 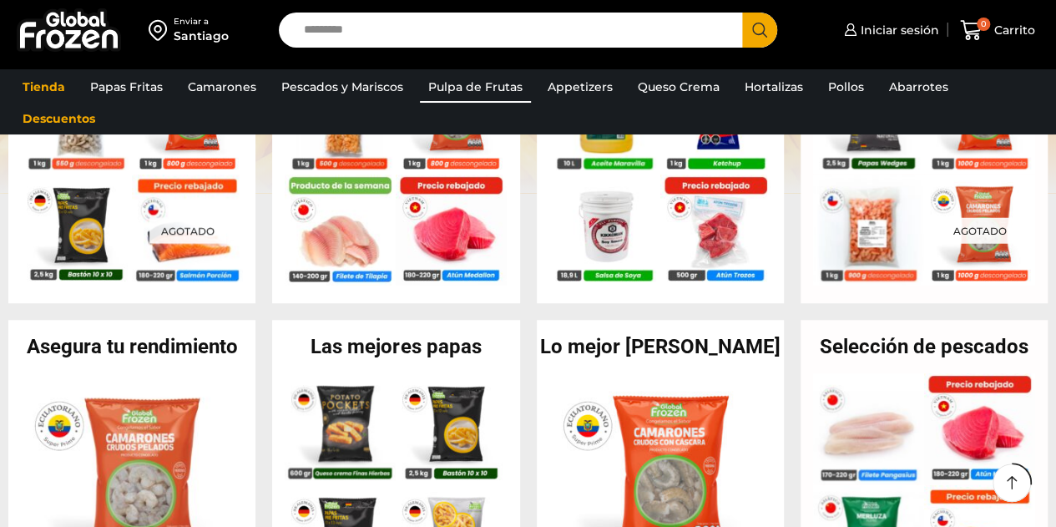 What do you see at coordinates (889, 30) in the screenshot?
I see `a: Iniciar sesión` at bounding box center [889, 30].